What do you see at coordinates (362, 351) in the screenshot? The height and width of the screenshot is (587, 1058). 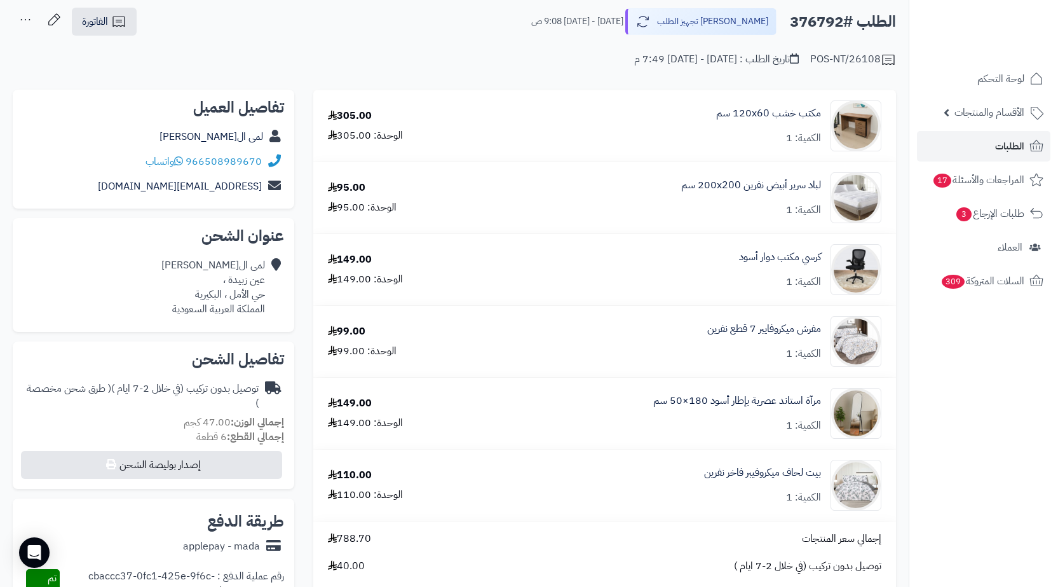 I see `div: الوحدة: 99.00` at bounding box center [362, 351].